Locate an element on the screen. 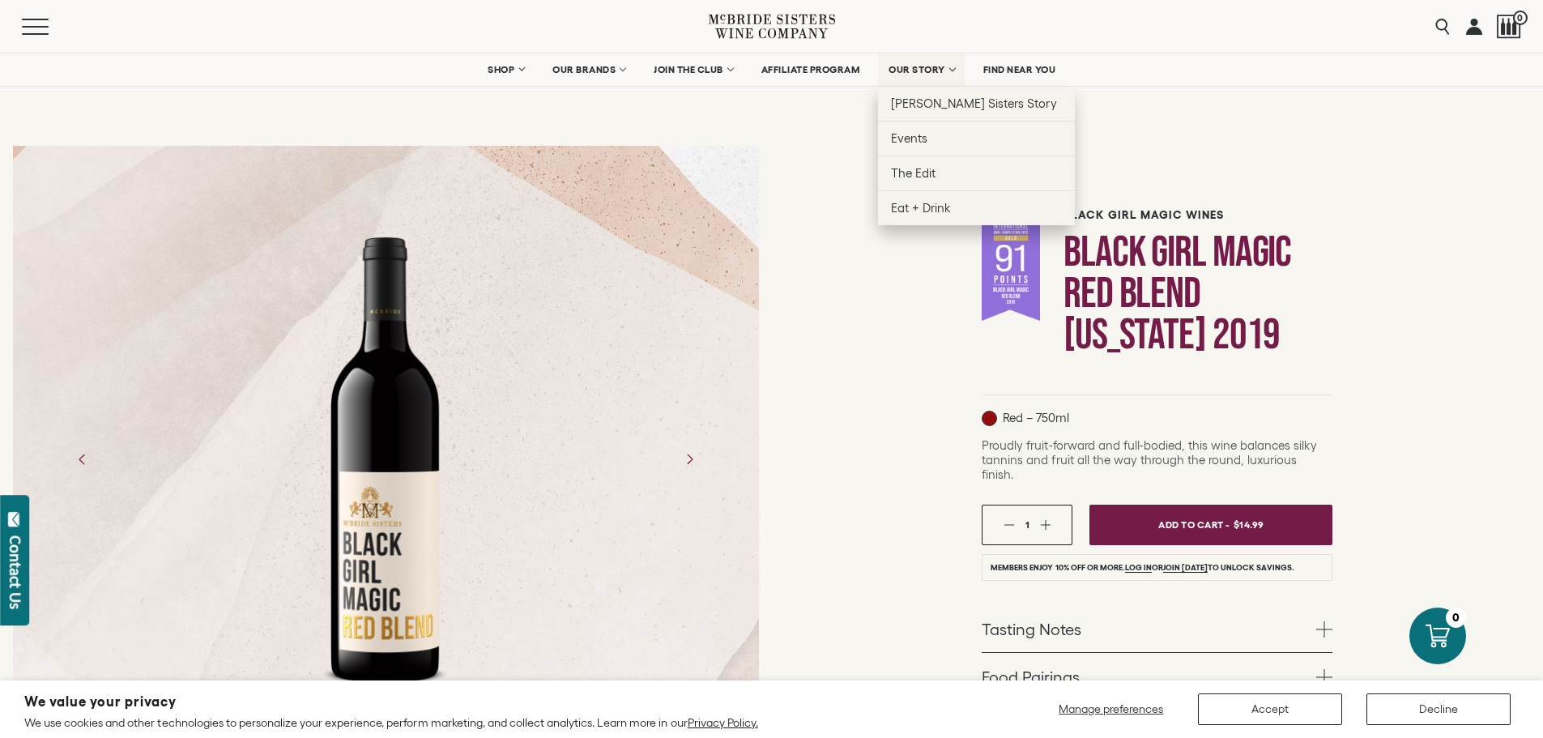 The height and width of the screenshot is (738, 1543). a: OUR STORY is located at coordinates (921, 70).